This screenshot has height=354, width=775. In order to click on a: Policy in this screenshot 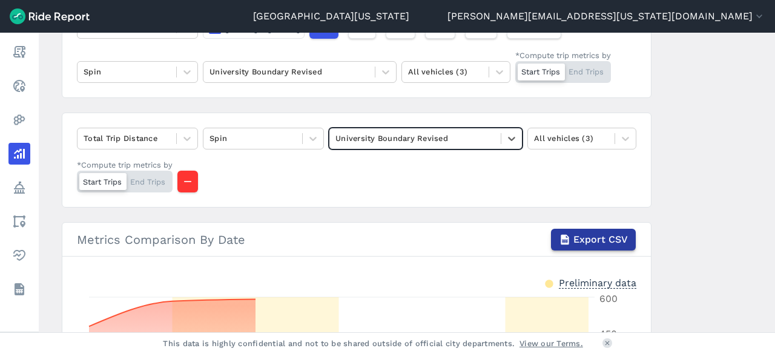, I will do `click(19, 188)`.